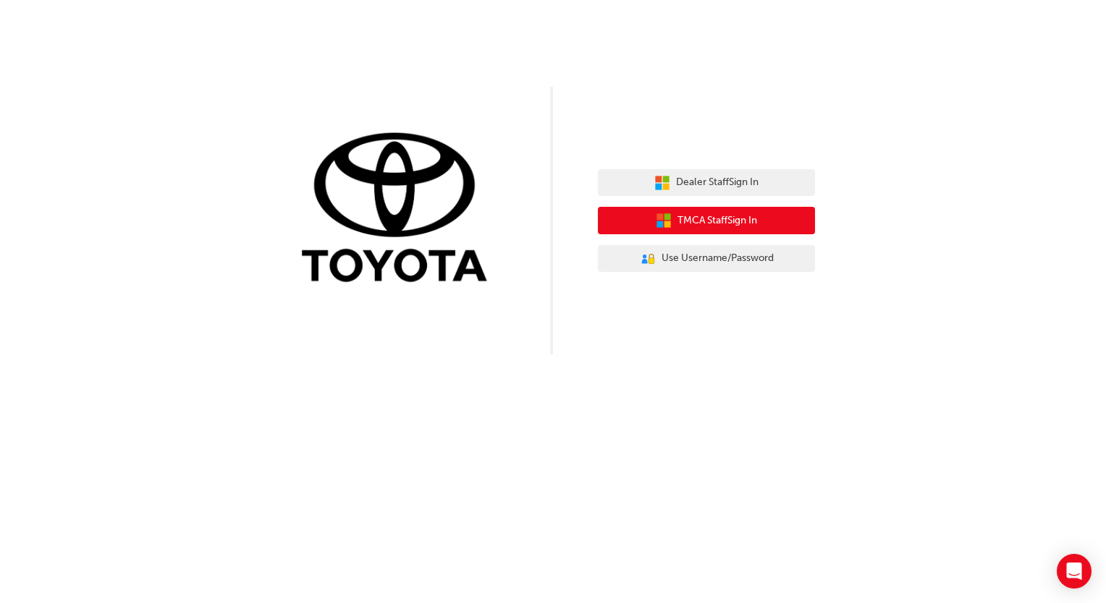 Image resolution: width=1106 pixels, height=603 pixels. Describe the element at coordinates (706, 221) in the screenshot. I see `button: TMCA StaffSign In` at that location.